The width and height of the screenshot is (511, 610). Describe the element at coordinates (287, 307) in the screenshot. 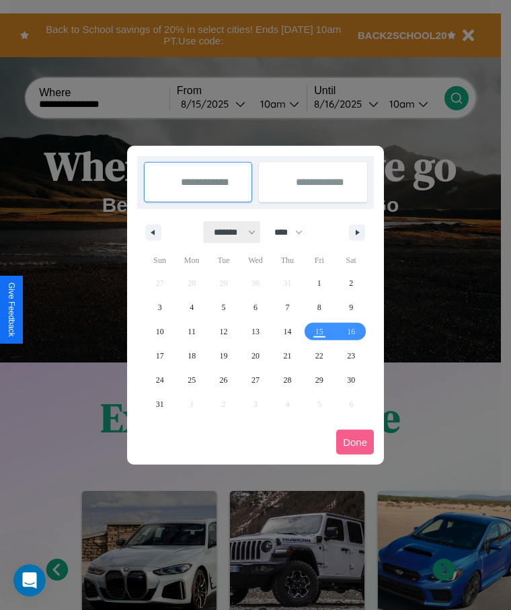

I see `button: 7` at that location.